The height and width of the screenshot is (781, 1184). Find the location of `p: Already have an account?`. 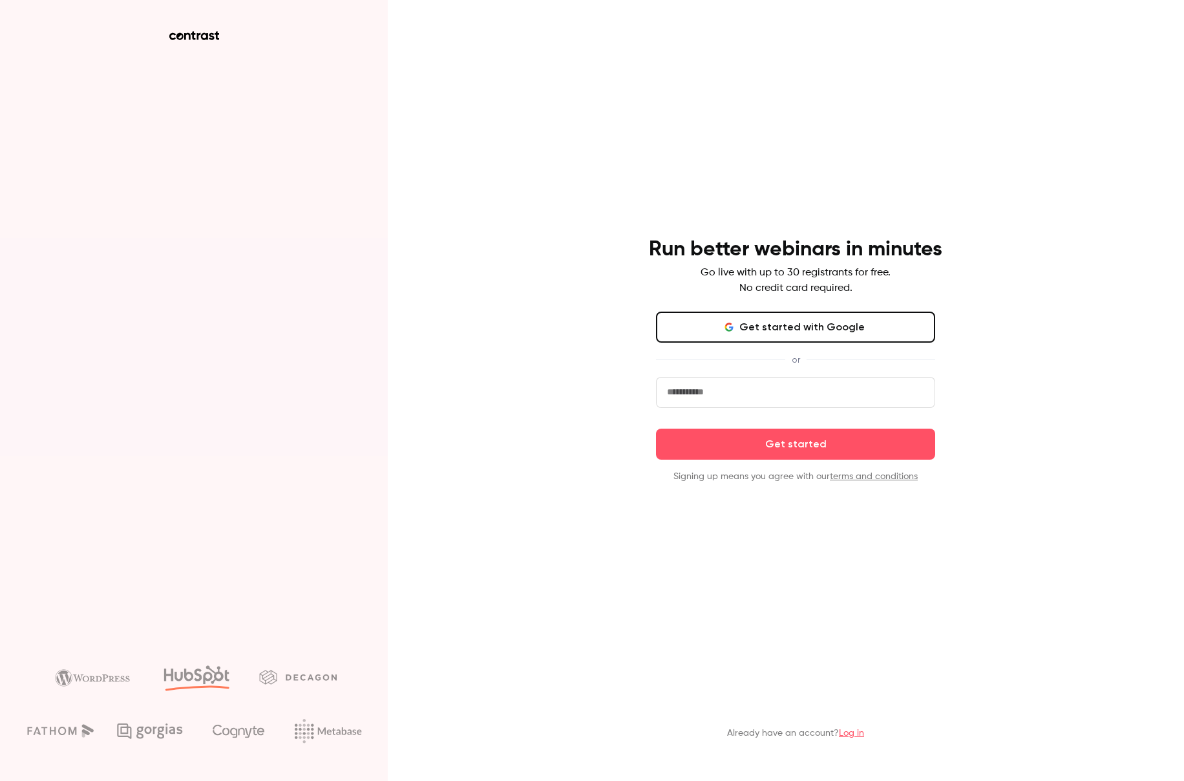

p: Already have an account? is located at coordinates (795, 733).